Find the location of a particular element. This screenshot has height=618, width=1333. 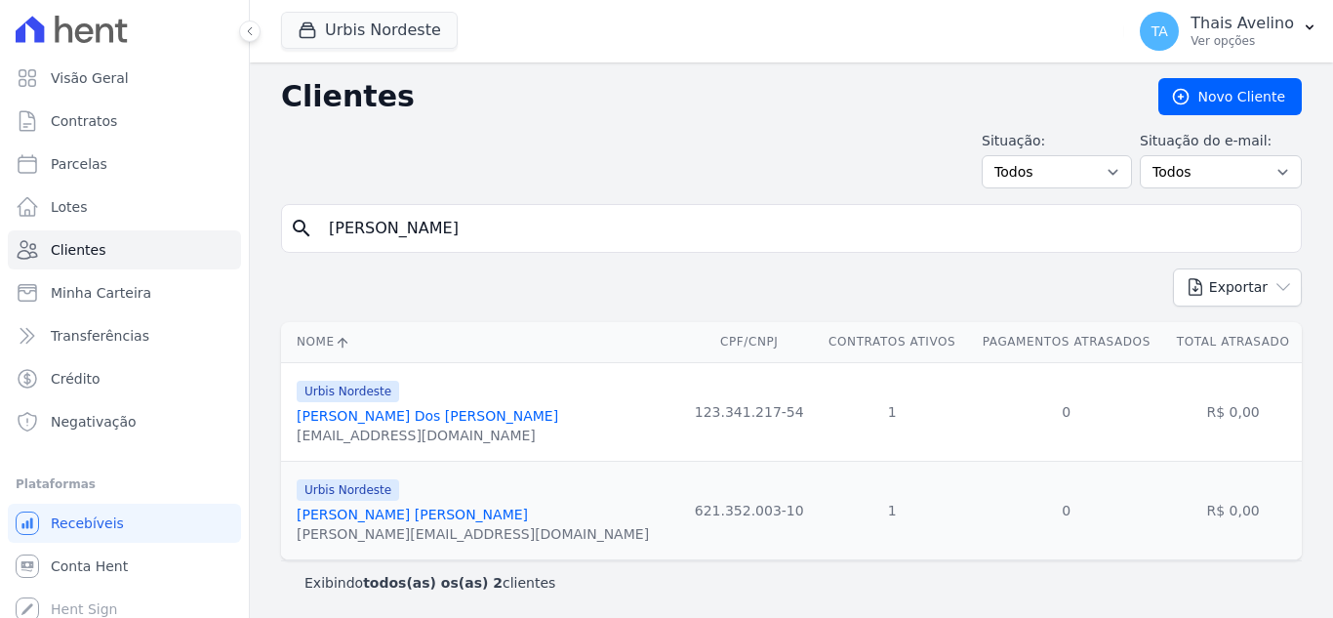

input: Buscar por nome, CPF ou e-mail is located at coordinates (805, 228).